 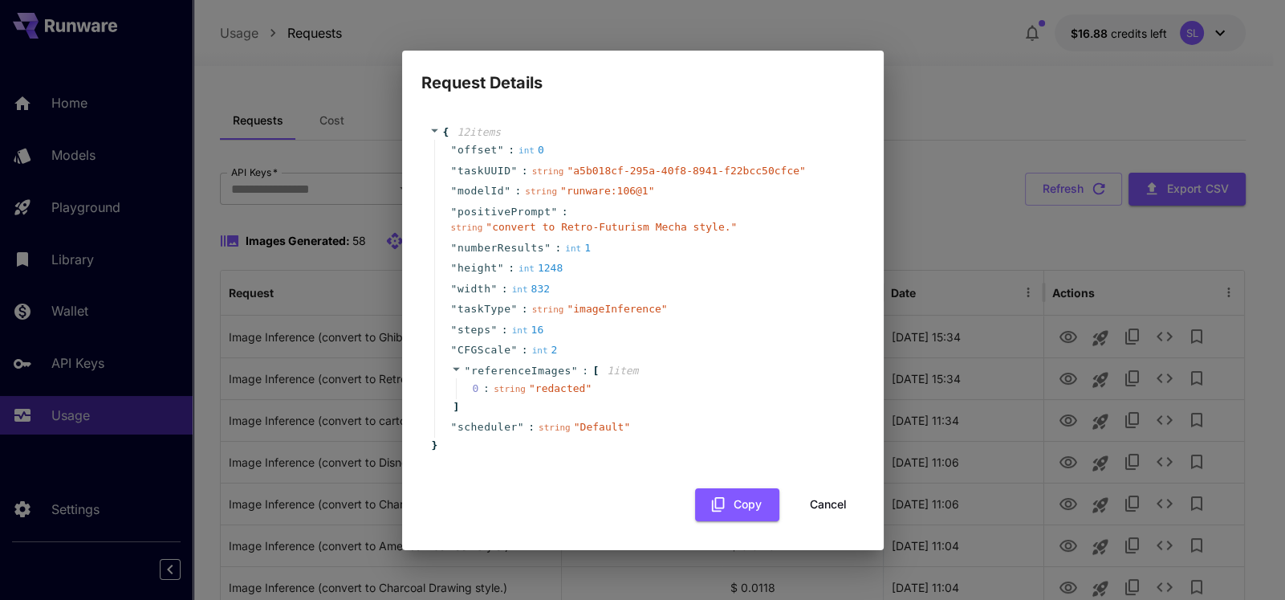 What do you see at coordinates (737, 504) in the screenshot?
I see `button: Copy` at bounding box center [737, 504].